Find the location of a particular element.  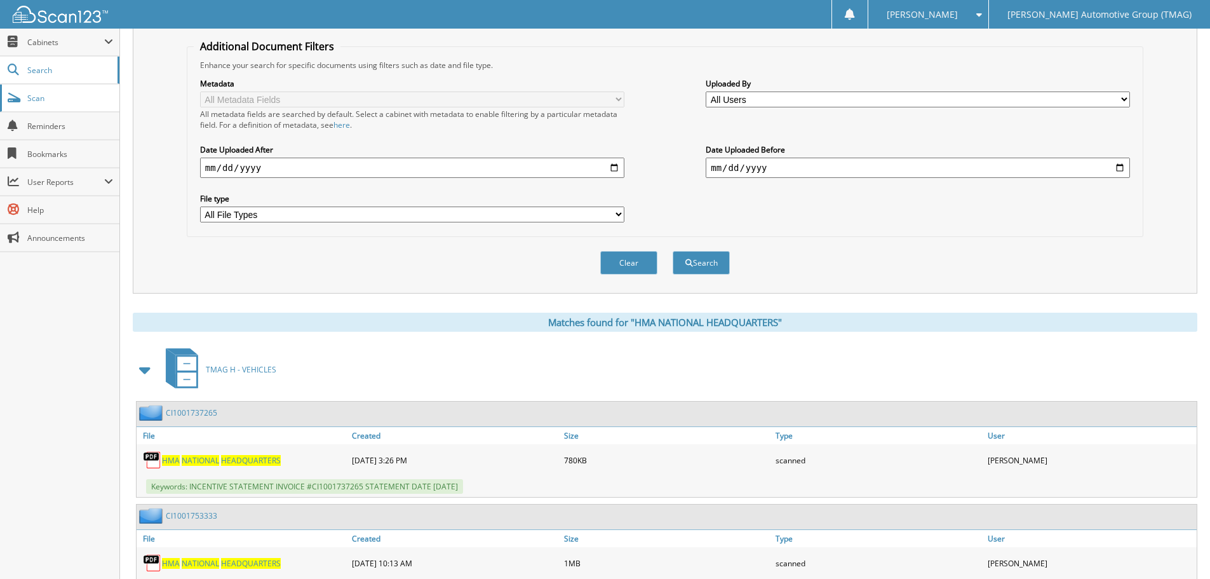

a: here is located at coordinates (342, 125).